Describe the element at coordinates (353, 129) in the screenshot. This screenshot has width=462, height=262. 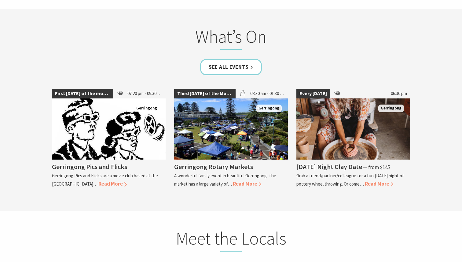
I see `img: Photo shows female sitting at pottery wheel with hands on a ball of clay` at that location.